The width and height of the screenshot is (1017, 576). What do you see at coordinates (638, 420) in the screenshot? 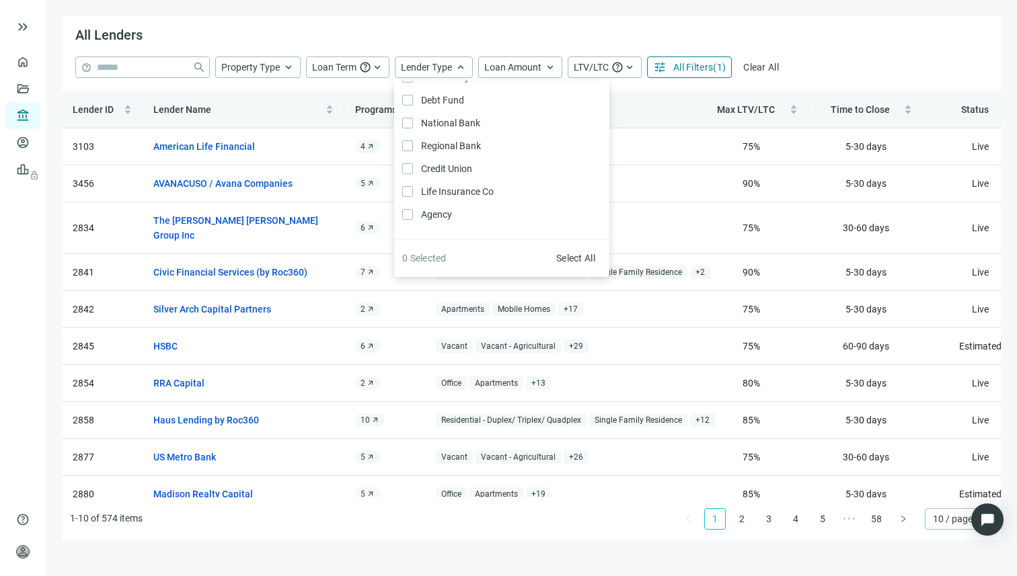
I see `span: Single Family Residence` at bounding box center [638, 420].